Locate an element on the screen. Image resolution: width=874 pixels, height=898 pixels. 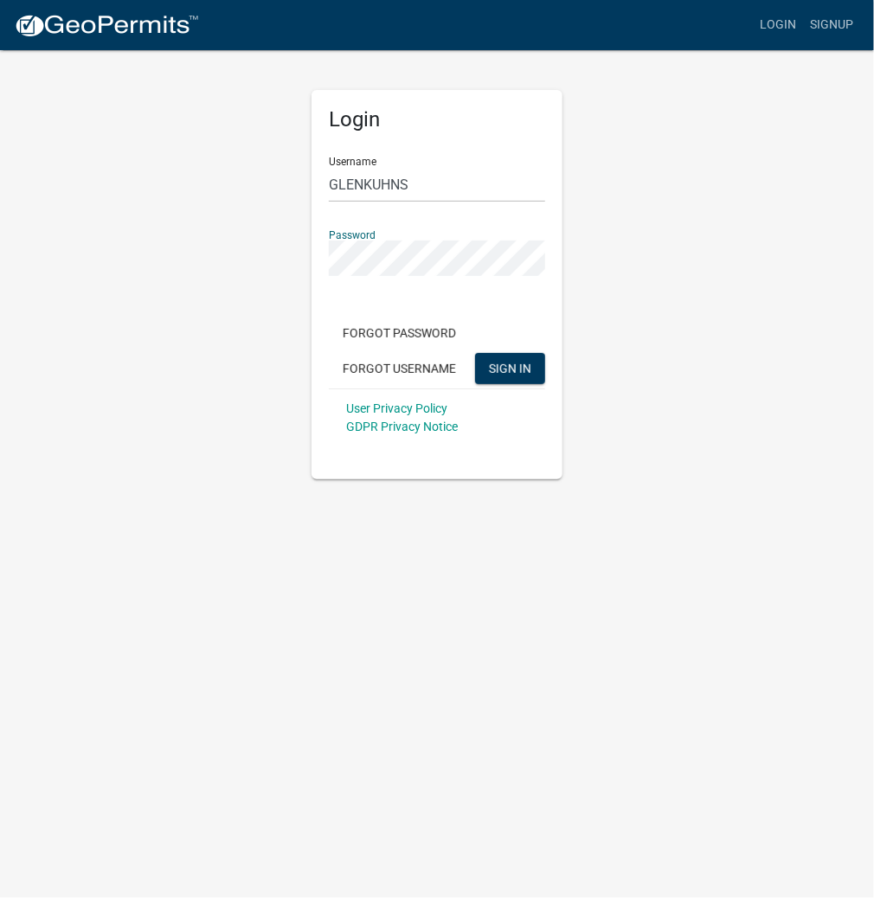
a: Login is located at coordinates (778, 25).